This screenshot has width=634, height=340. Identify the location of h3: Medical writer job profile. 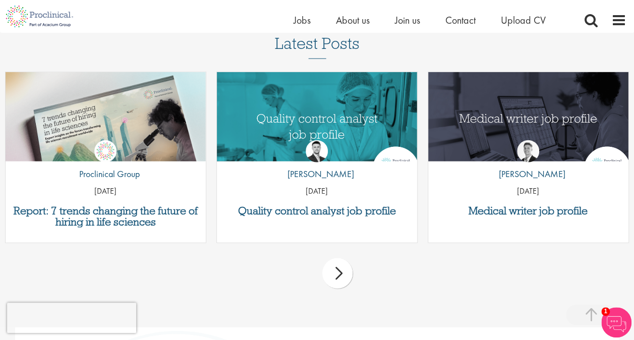
(528, 211).